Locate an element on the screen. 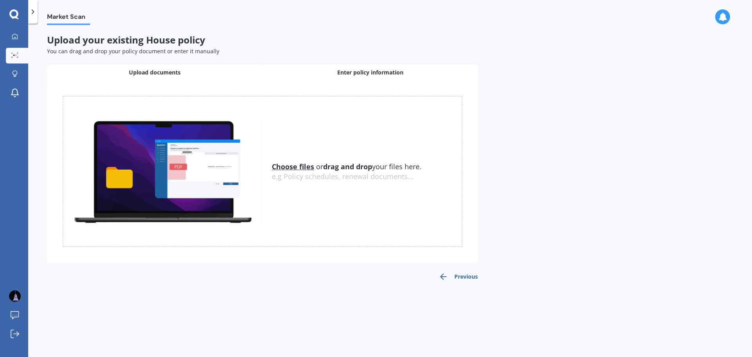  div: e.g Policy schedules, renewal documents... is located at coordinates (366, 177).